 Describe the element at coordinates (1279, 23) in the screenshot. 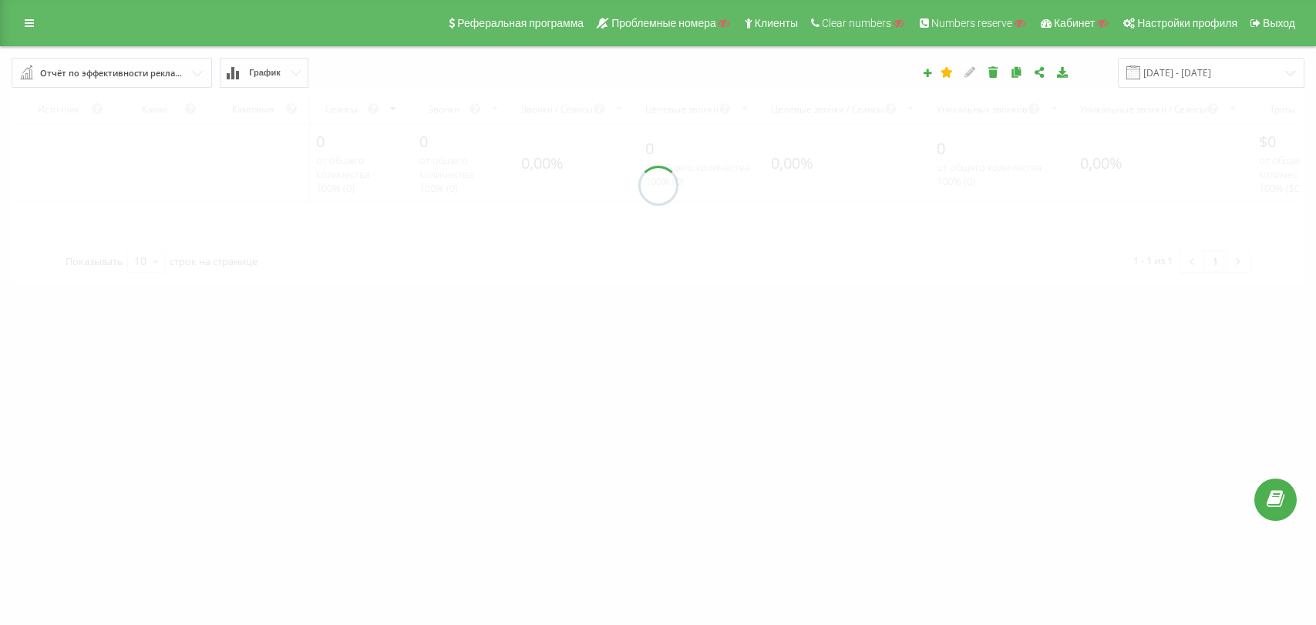

I see `span: Выход` at that location.